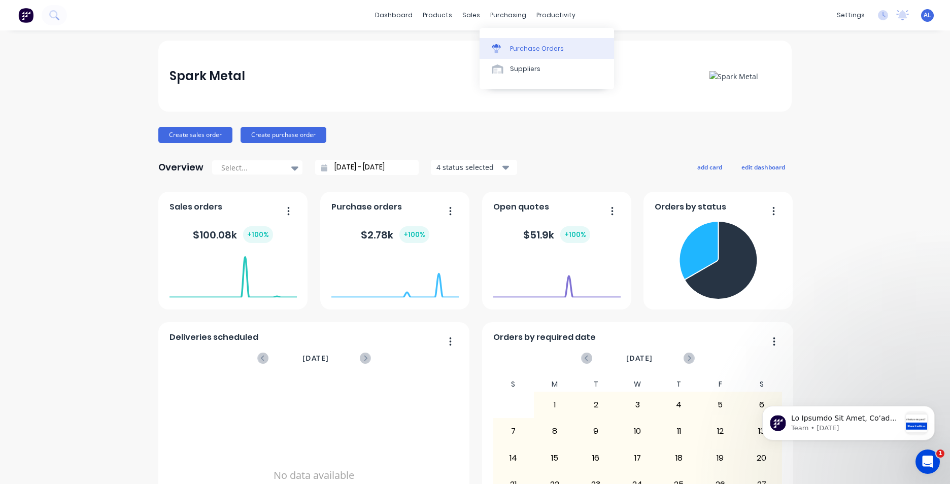  Describe the element at coordinates (556, 15) in the screenshot. I see `div: productivity` at that location.